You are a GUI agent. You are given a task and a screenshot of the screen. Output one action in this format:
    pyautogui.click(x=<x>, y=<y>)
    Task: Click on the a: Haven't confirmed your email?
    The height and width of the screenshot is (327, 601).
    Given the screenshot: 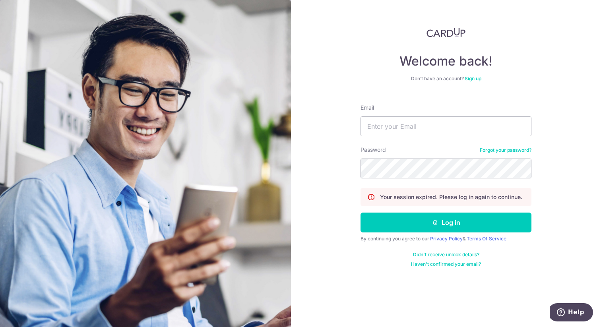 What is the action you would take?
    pyautogui.click(x=446, y=264)
    